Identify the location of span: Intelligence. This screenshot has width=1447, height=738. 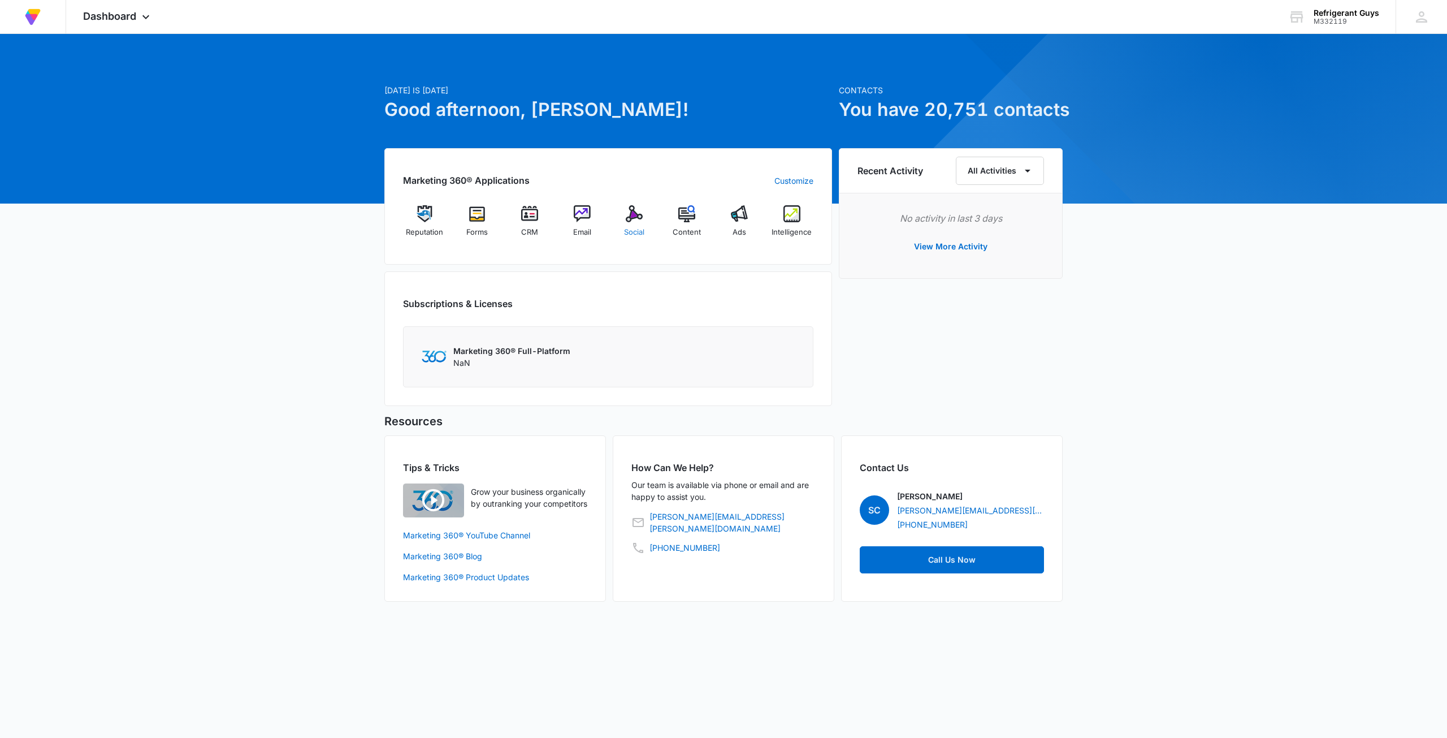
(792, 232).